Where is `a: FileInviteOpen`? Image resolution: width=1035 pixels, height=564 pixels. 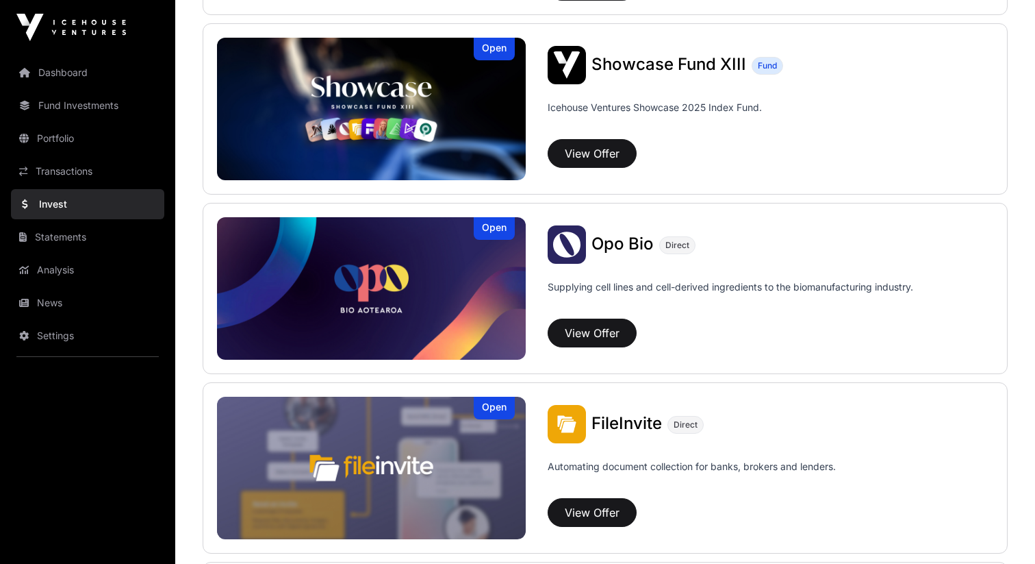
a: FileInviteOpen is located at coordinates (371, 468).